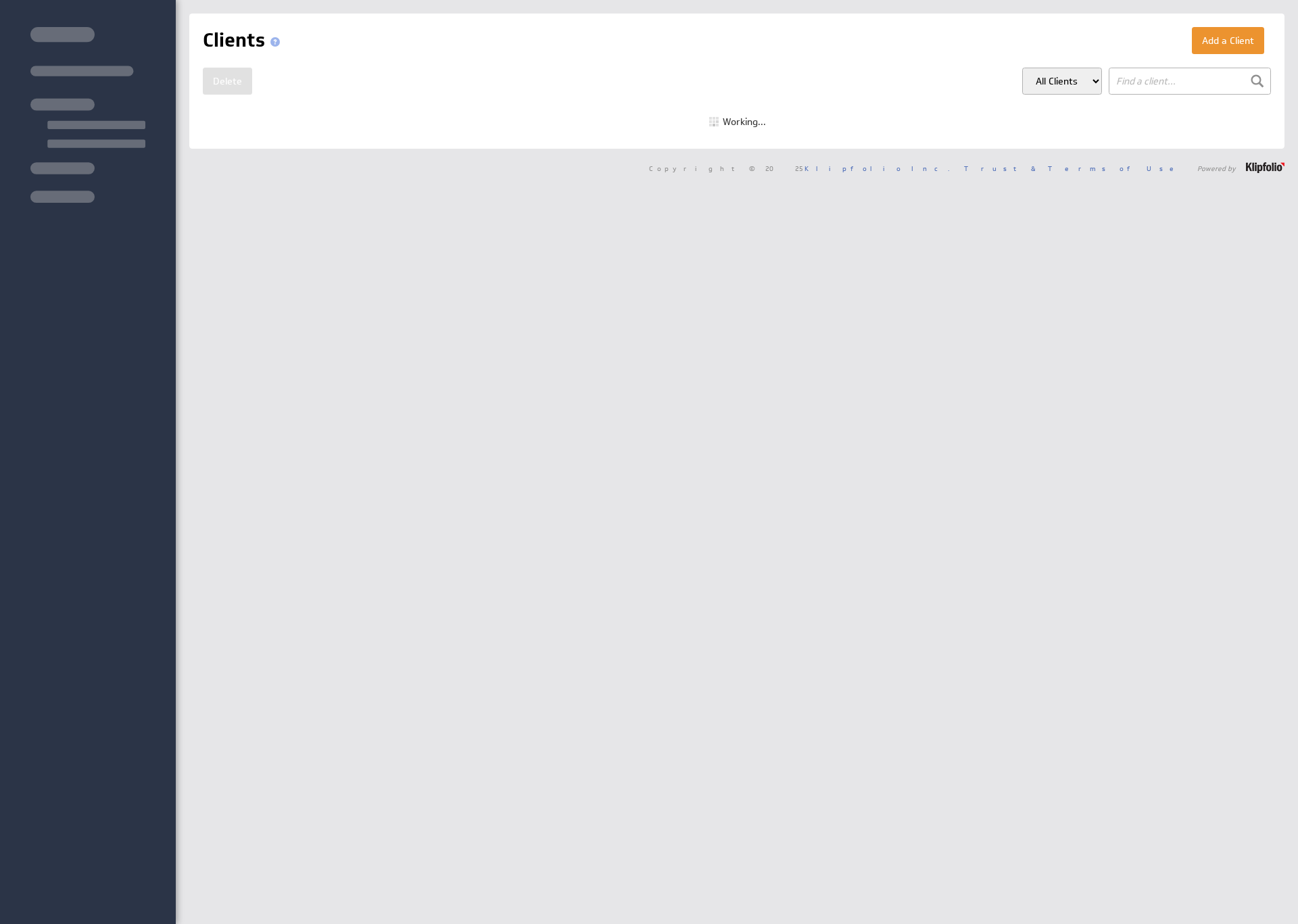 The image size is (1298, 924). Describe the element at coordinates (1265, 167) in the screenshot. I see `img: logo-footer.png` at that location.